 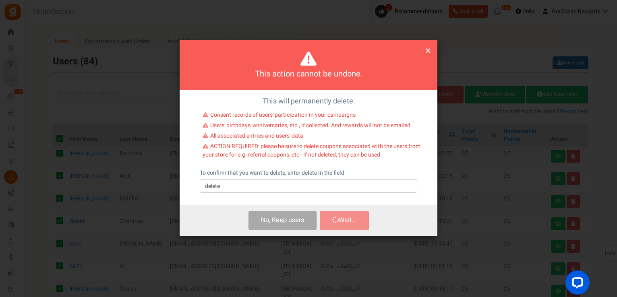 What do you see at coordinates (312, 127) in the screenshot?
I see `li: Users' birthdays, anniversaries, etc., if collected. And rewards will not be emailed` at bounding box center [312, 127].